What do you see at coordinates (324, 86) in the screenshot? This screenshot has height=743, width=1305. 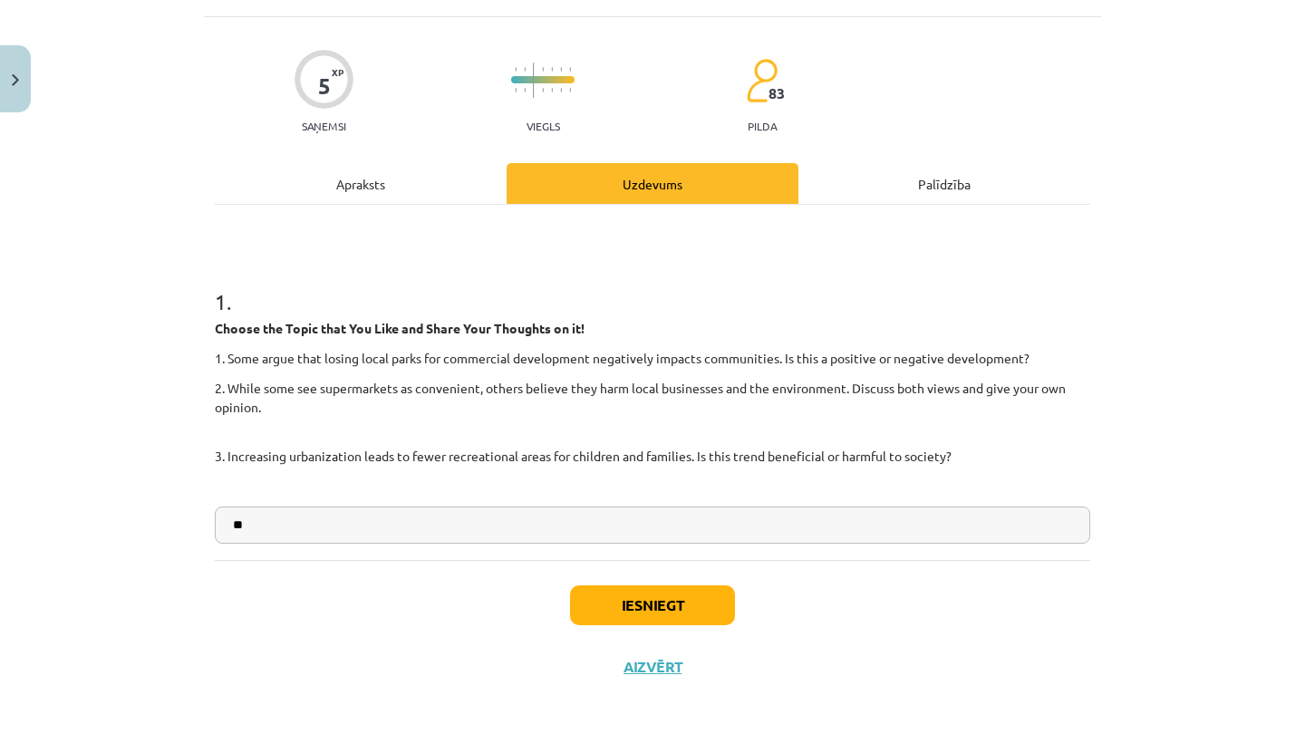 I see `div: 5` at bounding box center [324, 86].